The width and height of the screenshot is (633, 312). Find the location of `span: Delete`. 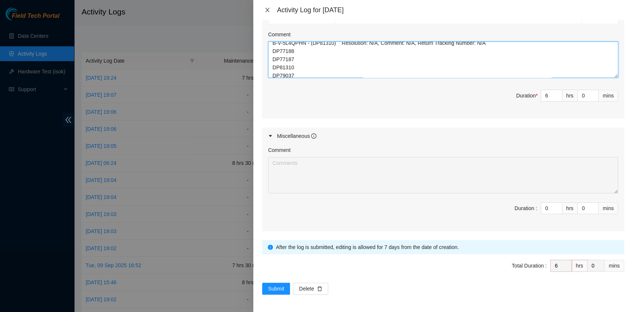

span: Delete is located at coordinates (306, 289).